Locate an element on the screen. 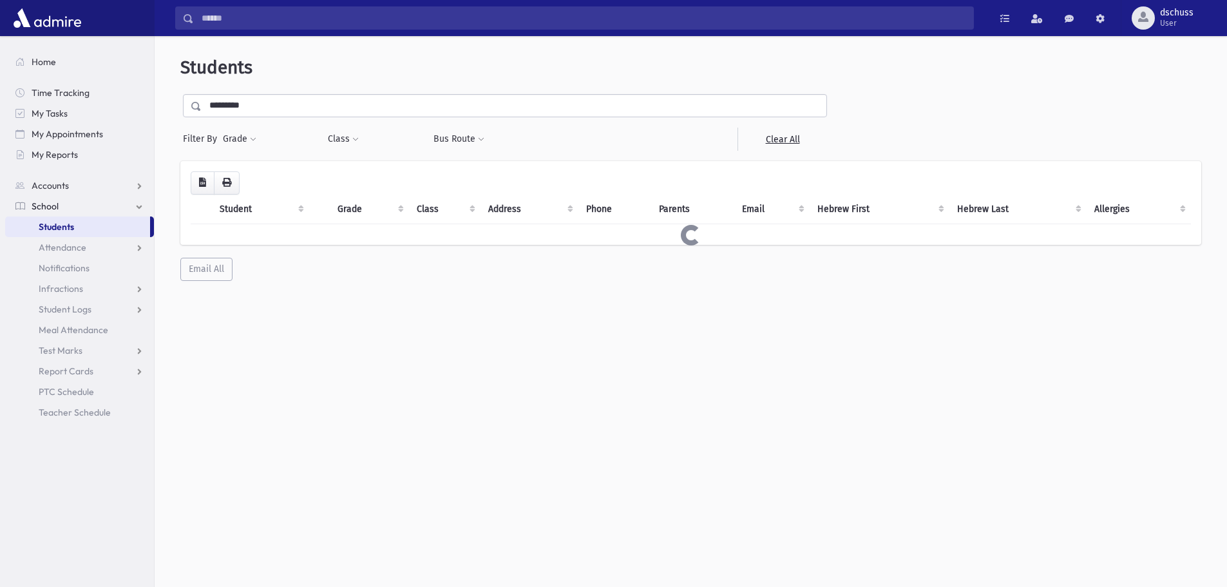  span: Report Cards is located at coordinates (66, 371).